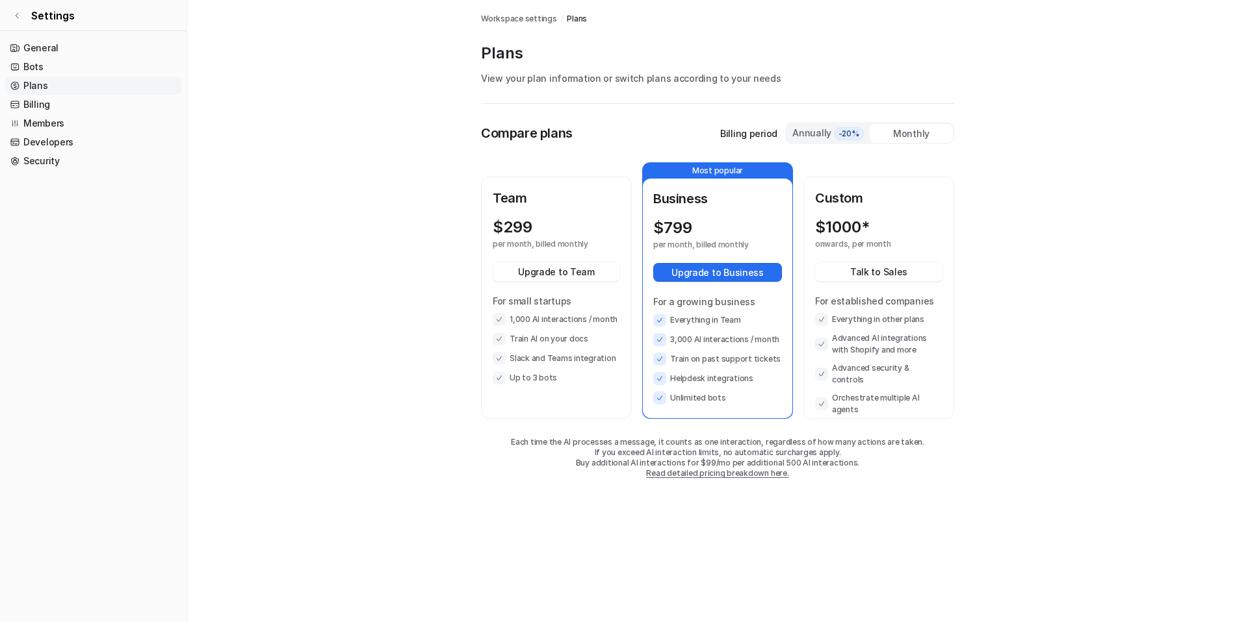 The height and width of the screenshot is (622, 1248). I want to click on button: Talk to Sales, so click(878, 272).